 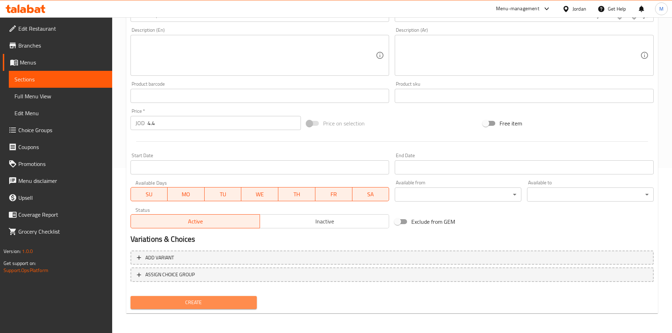 I want to click on span: Grocery Checklist, so click(x=62, y=232).